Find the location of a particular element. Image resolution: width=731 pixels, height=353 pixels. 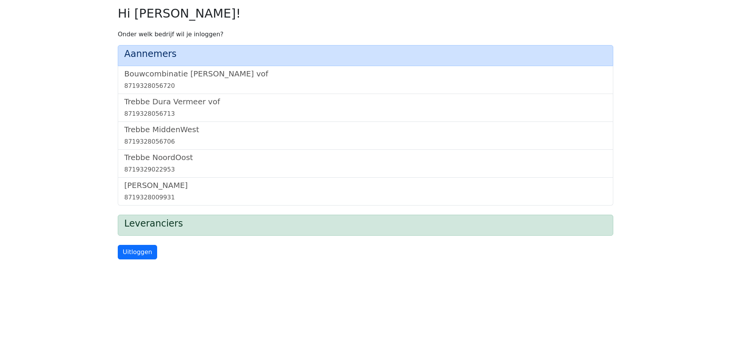

h4: Leveranciers is located at coordinates (366, 224).